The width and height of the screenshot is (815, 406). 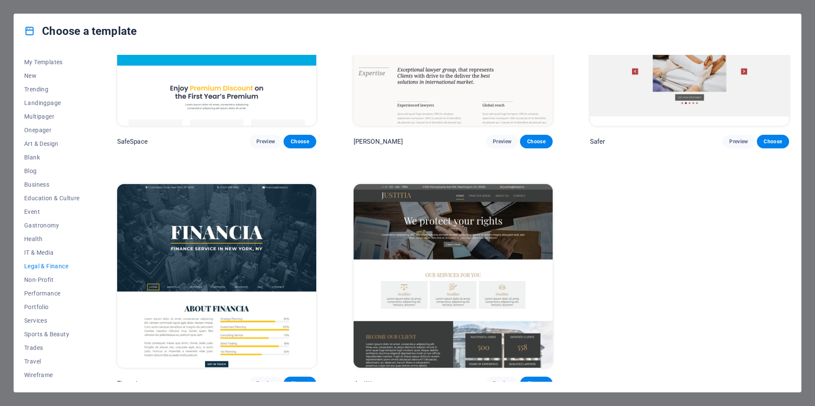 What do you see at coordinates (52, 279) in the screenshot?
I see `button: Non-Profit` at bounding box center [52, 279].